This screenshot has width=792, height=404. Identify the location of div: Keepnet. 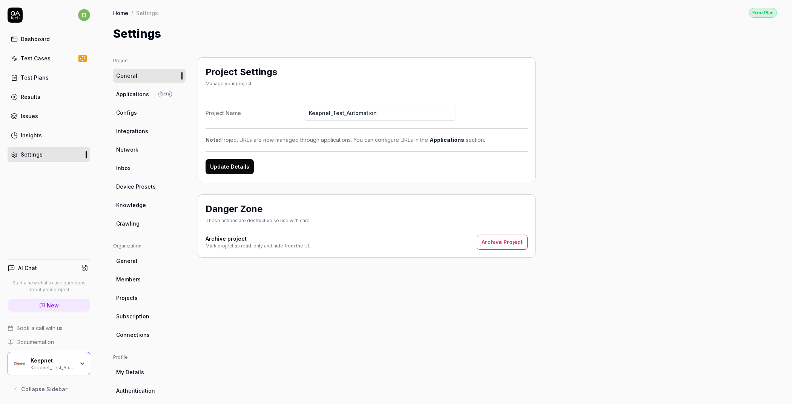
(52, 361).